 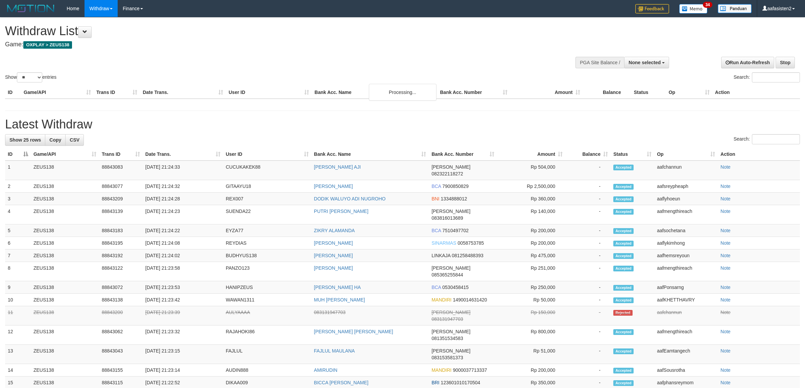 I want to click on td: WAWAN1311, so click(x=267, y=300).